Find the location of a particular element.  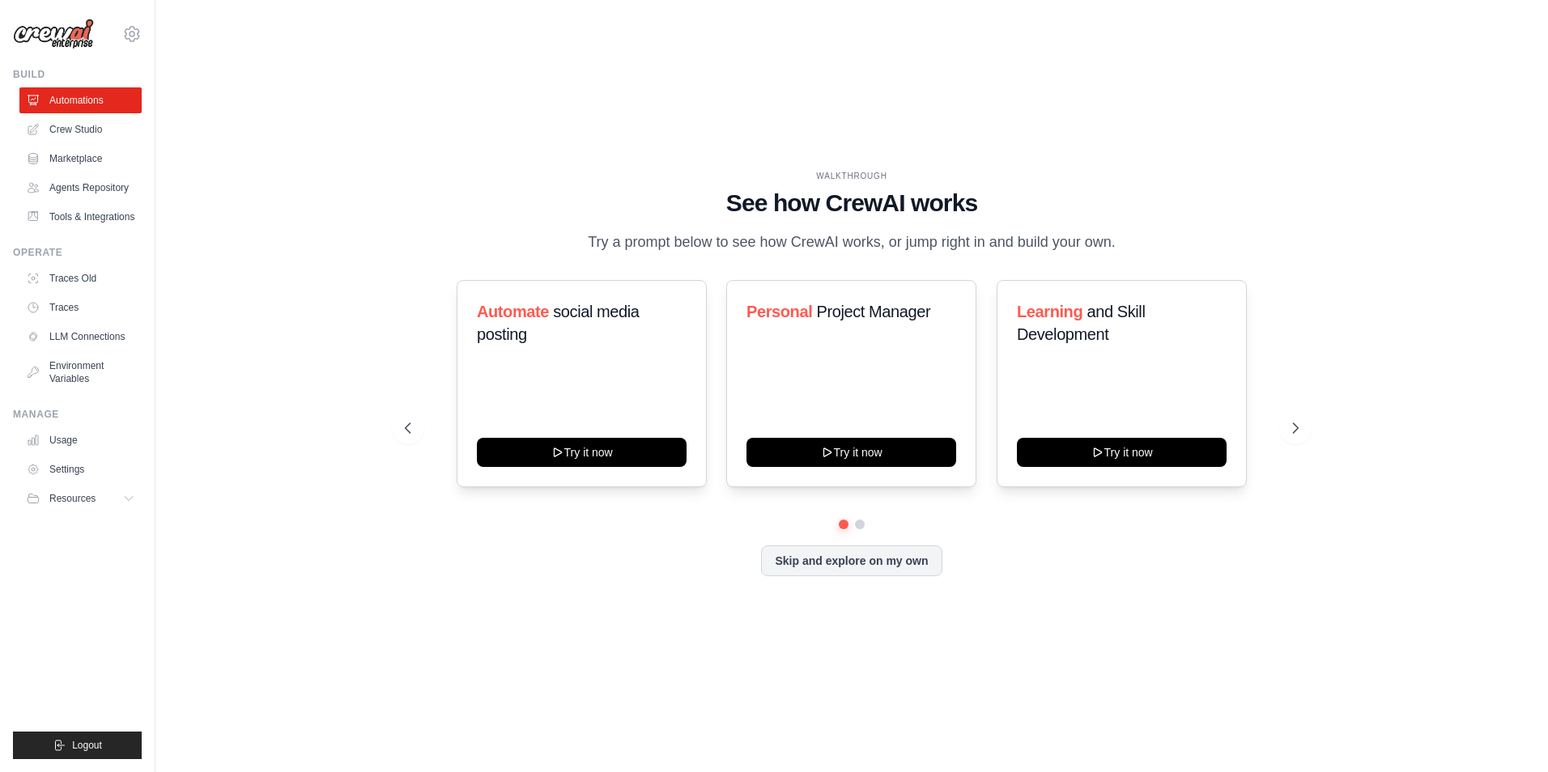

a: Traces Old is located at coordinates (80, 278).